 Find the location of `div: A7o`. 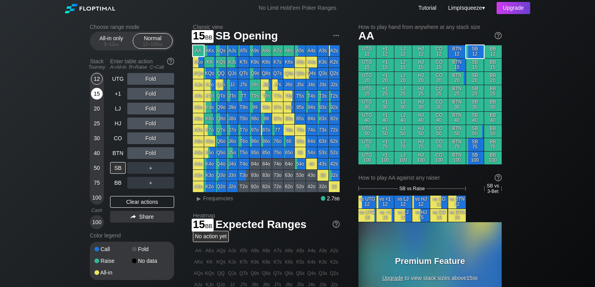

div: A7o is located at coordinates (198, 130).